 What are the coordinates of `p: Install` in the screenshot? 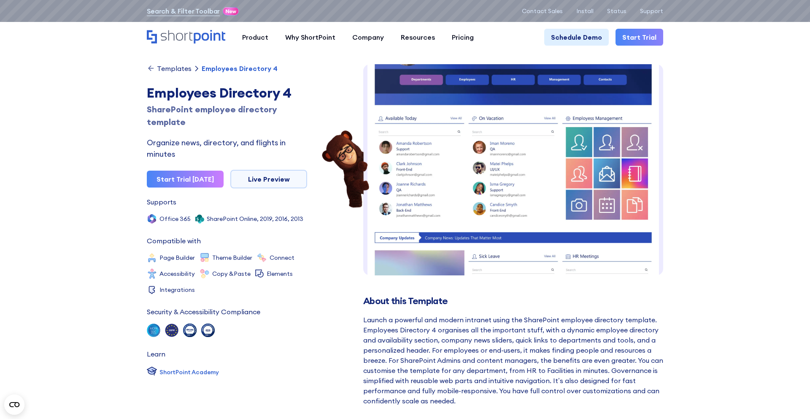 It's located at (585, 11).